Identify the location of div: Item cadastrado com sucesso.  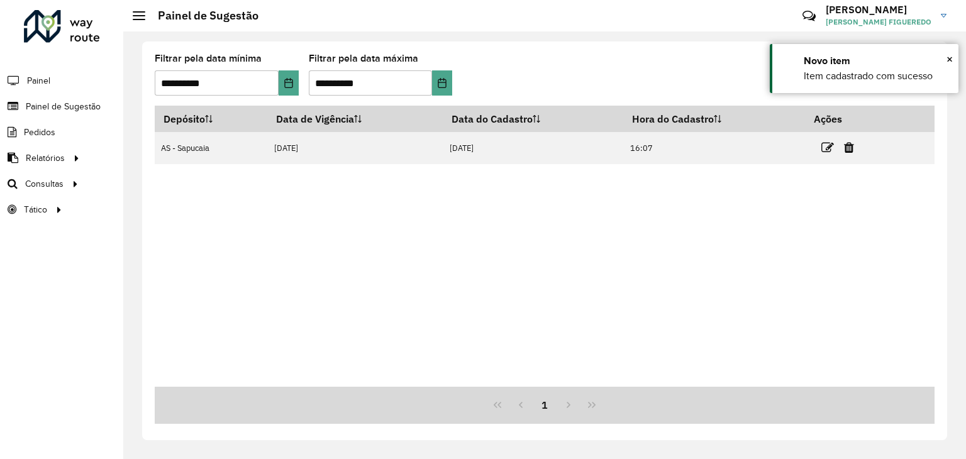
(876, 76).